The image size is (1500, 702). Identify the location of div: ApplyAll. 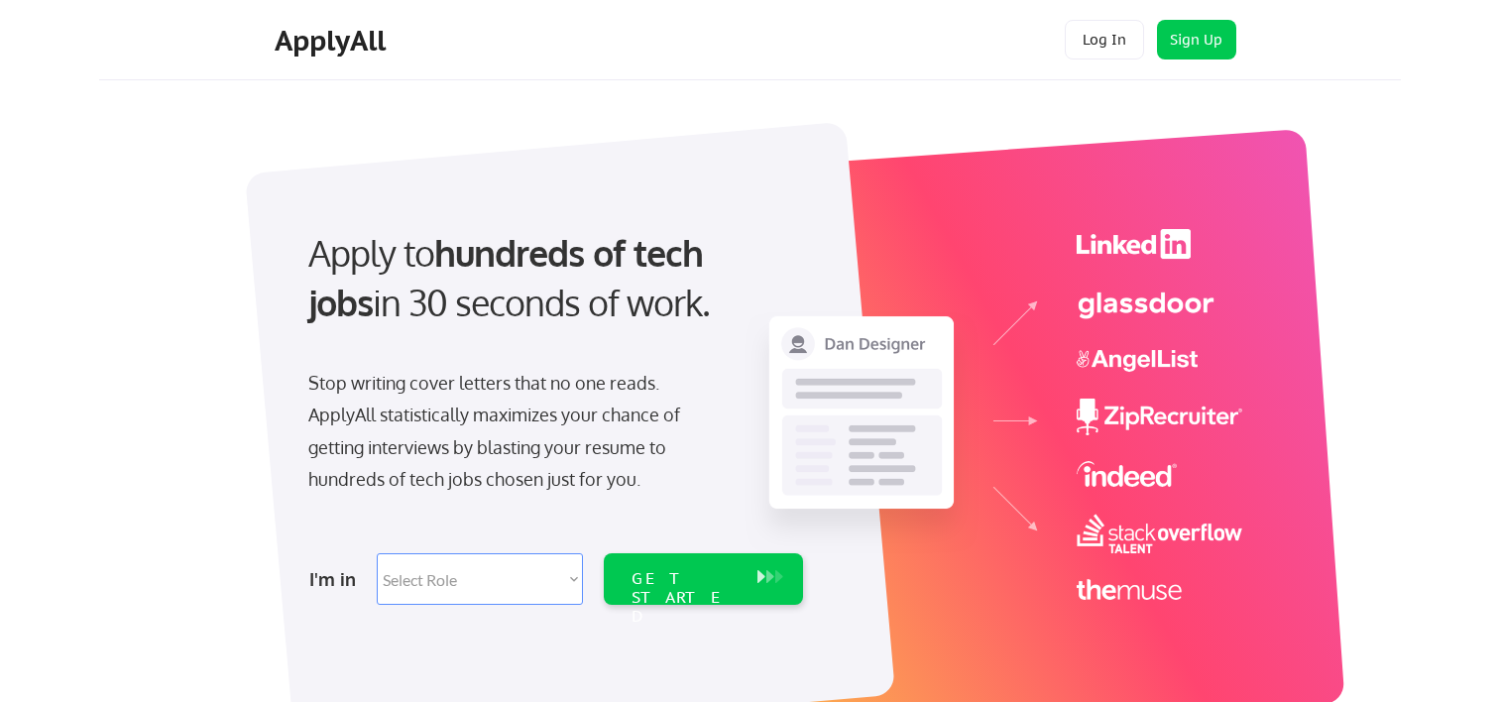
(333, 41).